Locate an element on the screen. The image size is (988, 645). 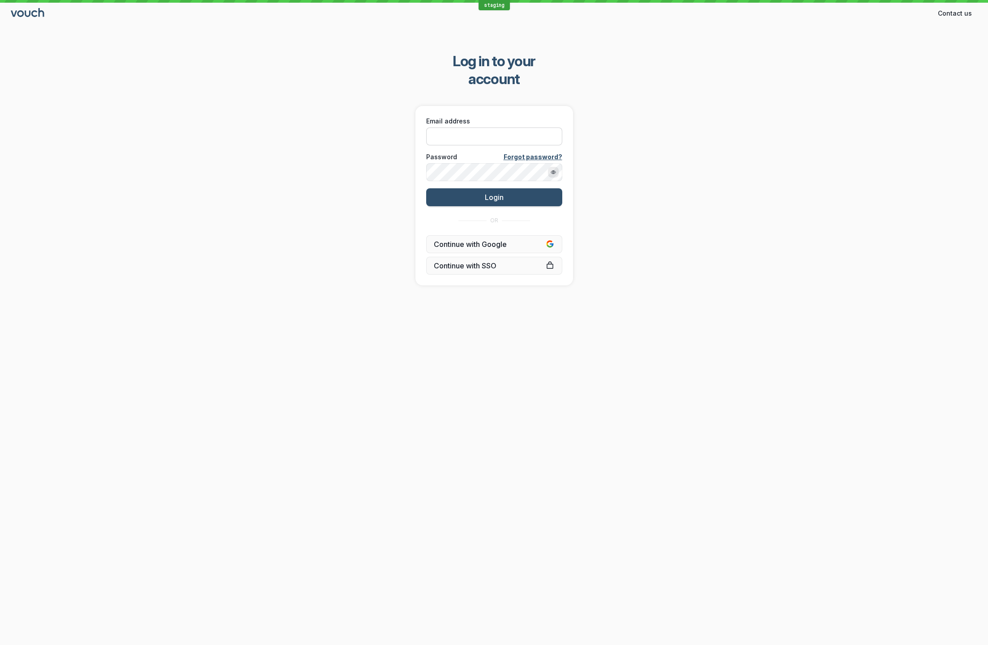
span: Login is located at coordinates (494, 197).